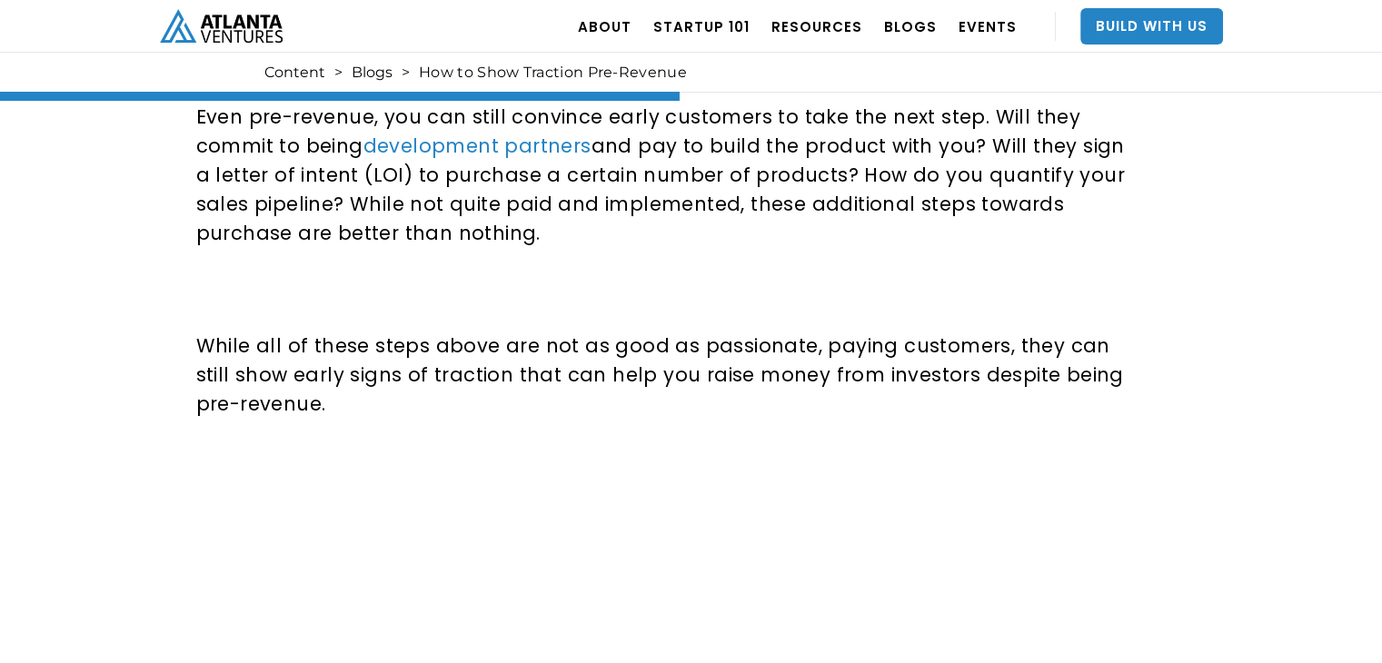 The width and height of the screenshot is (1382, 663). Describe the element at coordinates (911, 26) in the screenshot. I see `a: BLOGS` at that location.